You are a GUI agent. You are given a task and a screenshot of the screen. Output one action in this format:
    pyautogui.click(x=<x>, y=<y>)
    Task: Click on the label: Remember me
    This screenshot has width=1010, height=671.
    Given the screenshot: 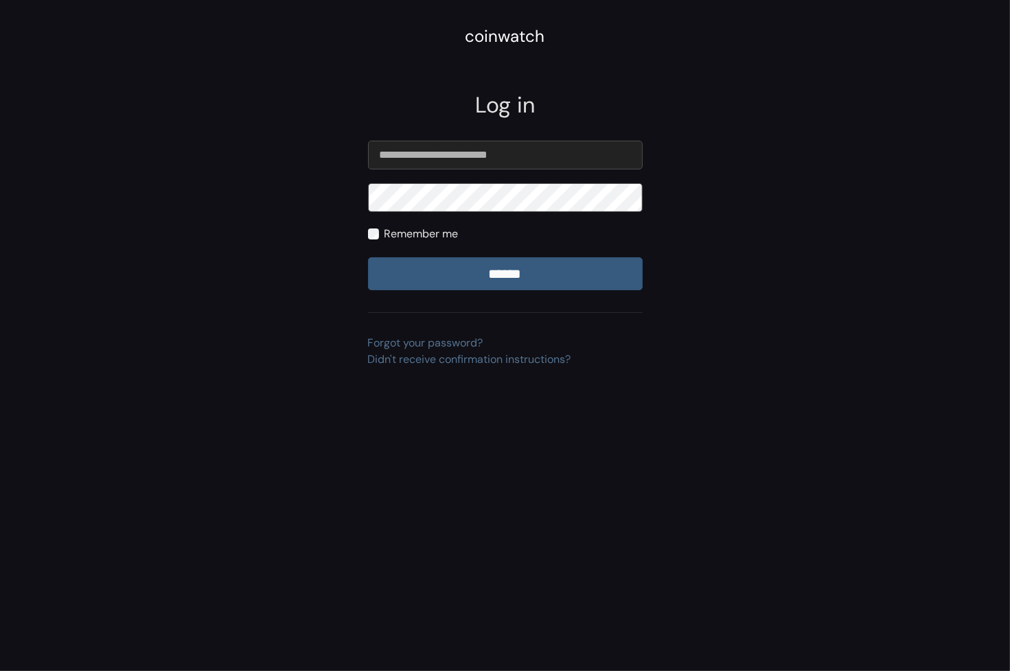 What is the action you would take?
    pyautogui.click(x=421, y=234)
    